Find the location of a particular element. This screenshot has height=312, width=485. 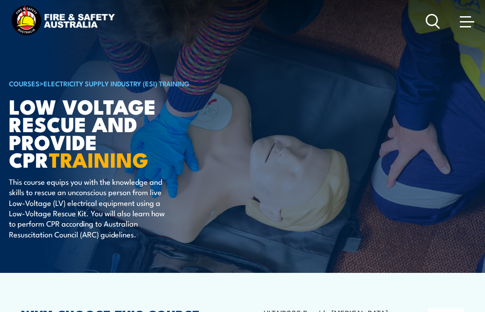

p: This course equips you with the knowledge and skills to rescue an unconscious person from live Lo... is located at coordinates (91, 208).